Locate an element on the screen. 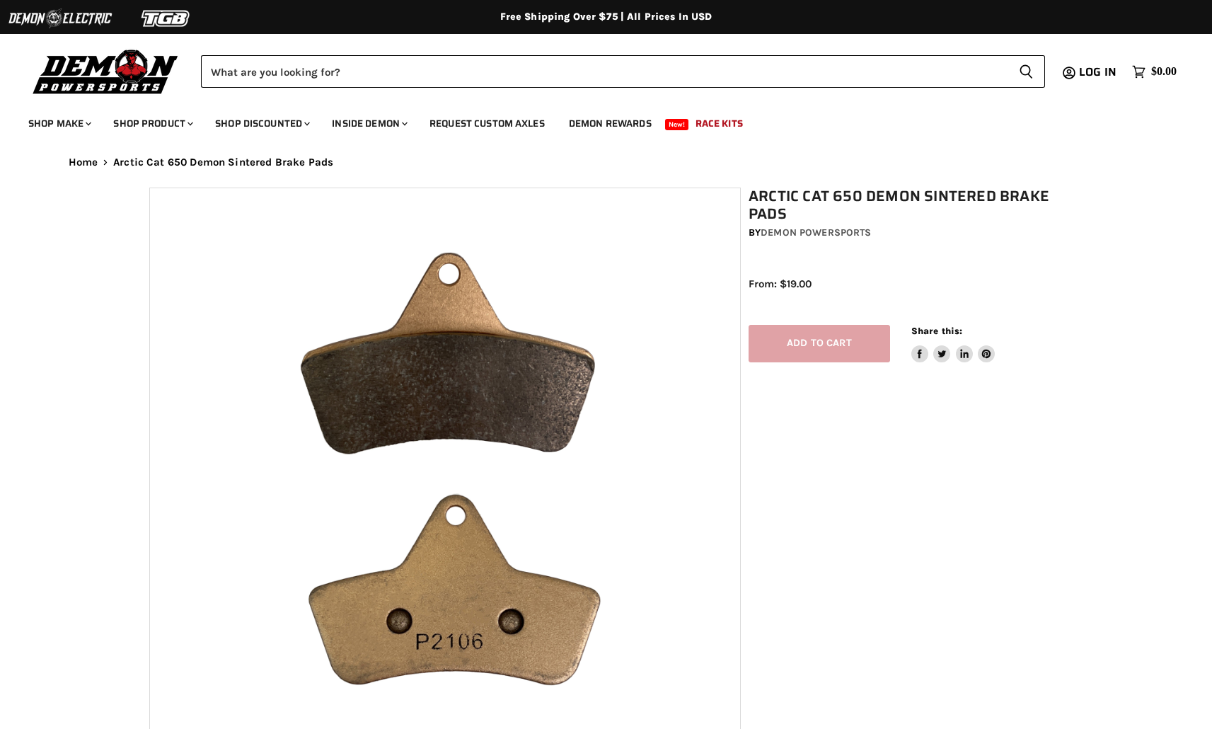  input: Search is located at coordinates (604, 71).